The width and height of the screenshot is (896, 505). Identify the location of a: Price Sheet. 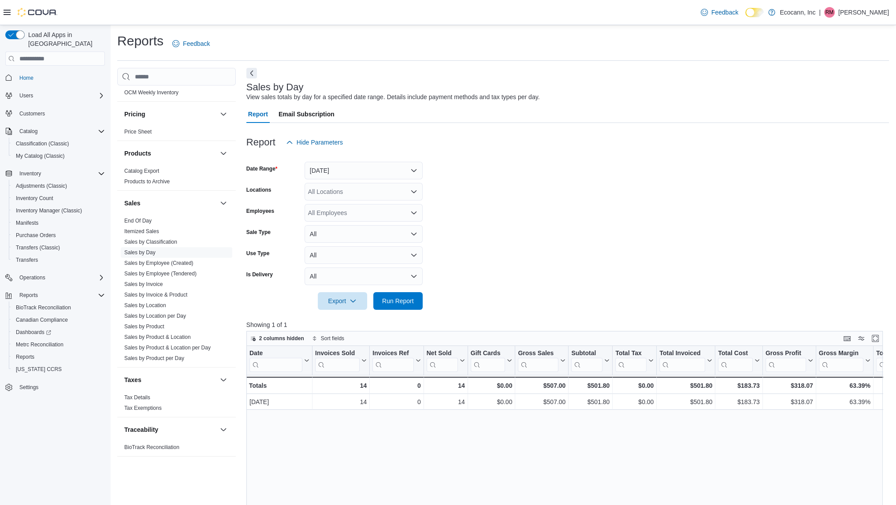
(138, 132).